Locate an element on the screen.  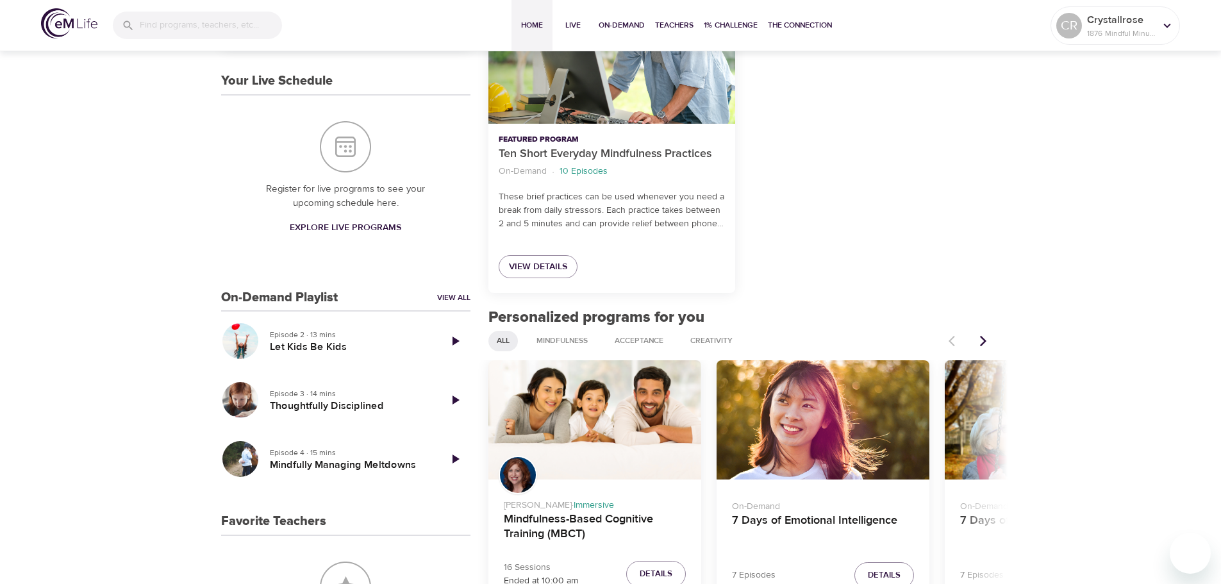
span: Immersive is located at coordinates (594, 505).